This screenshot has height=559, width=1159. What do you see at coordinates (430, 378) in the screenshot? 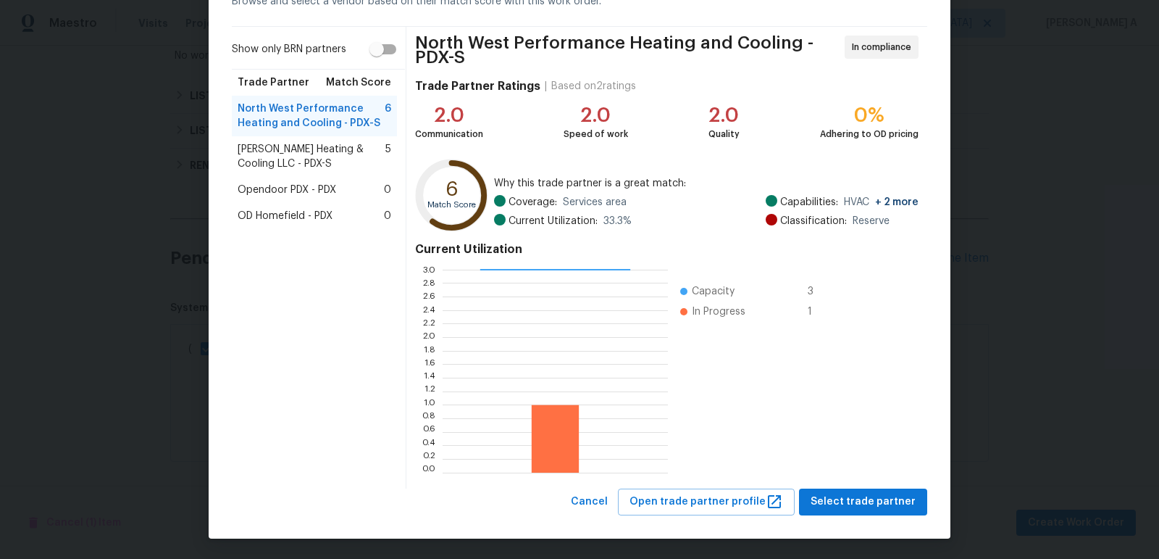
I see `text: 1.4` at bounding box center [430, 378].